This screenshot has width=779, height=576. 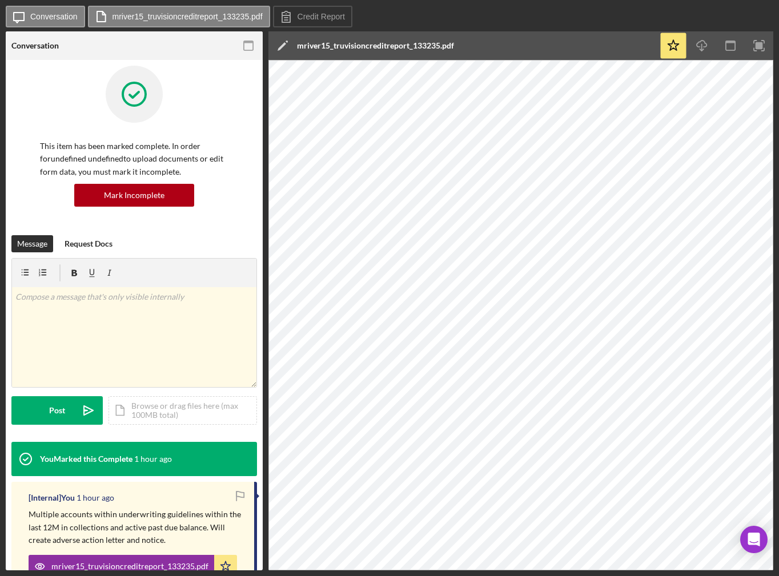 I want to click on p: Multiple accounts within underwriting guidelines within the last 12M in collections and active pa..., so click(x=135, y=527).